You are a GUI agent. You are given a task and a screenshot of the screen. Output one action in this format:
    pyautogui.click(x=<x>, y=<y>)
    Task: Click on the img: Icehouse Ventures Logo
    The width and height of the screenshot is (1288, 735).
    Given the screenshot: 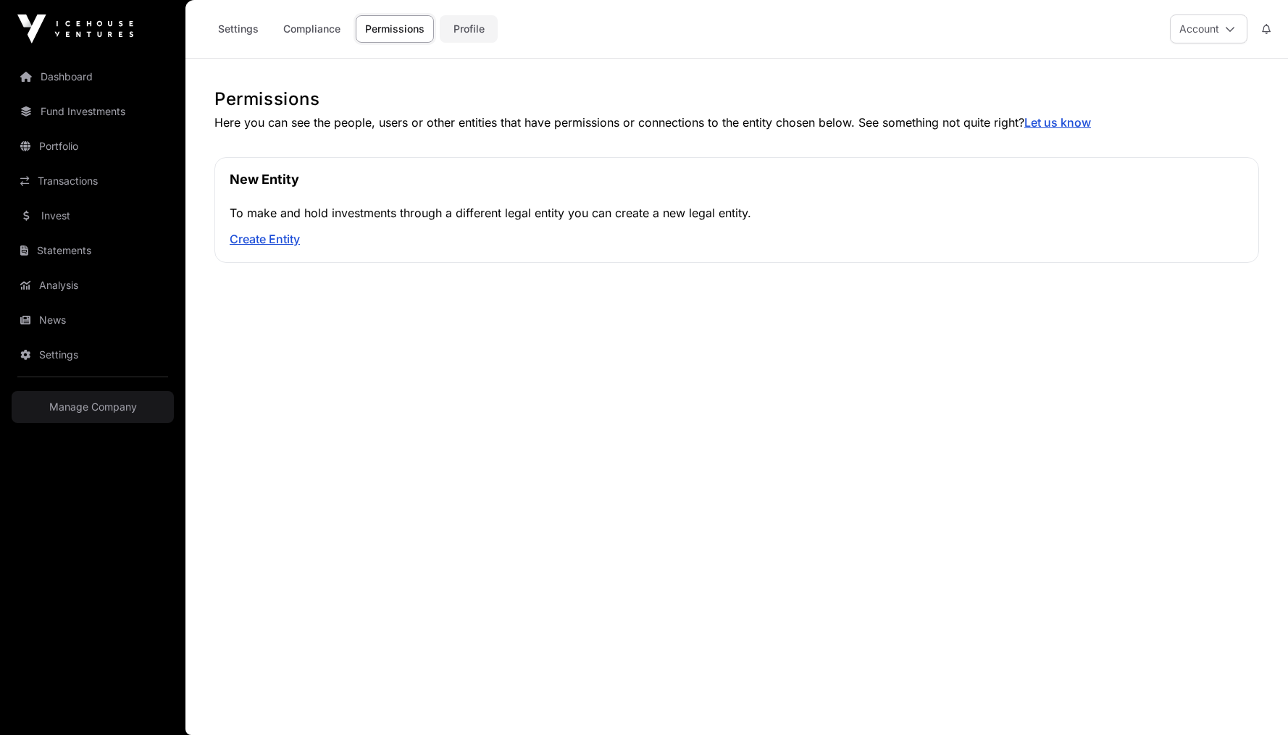 What is the action you would take?
    pyautogui.click(x=75, y=29)
    